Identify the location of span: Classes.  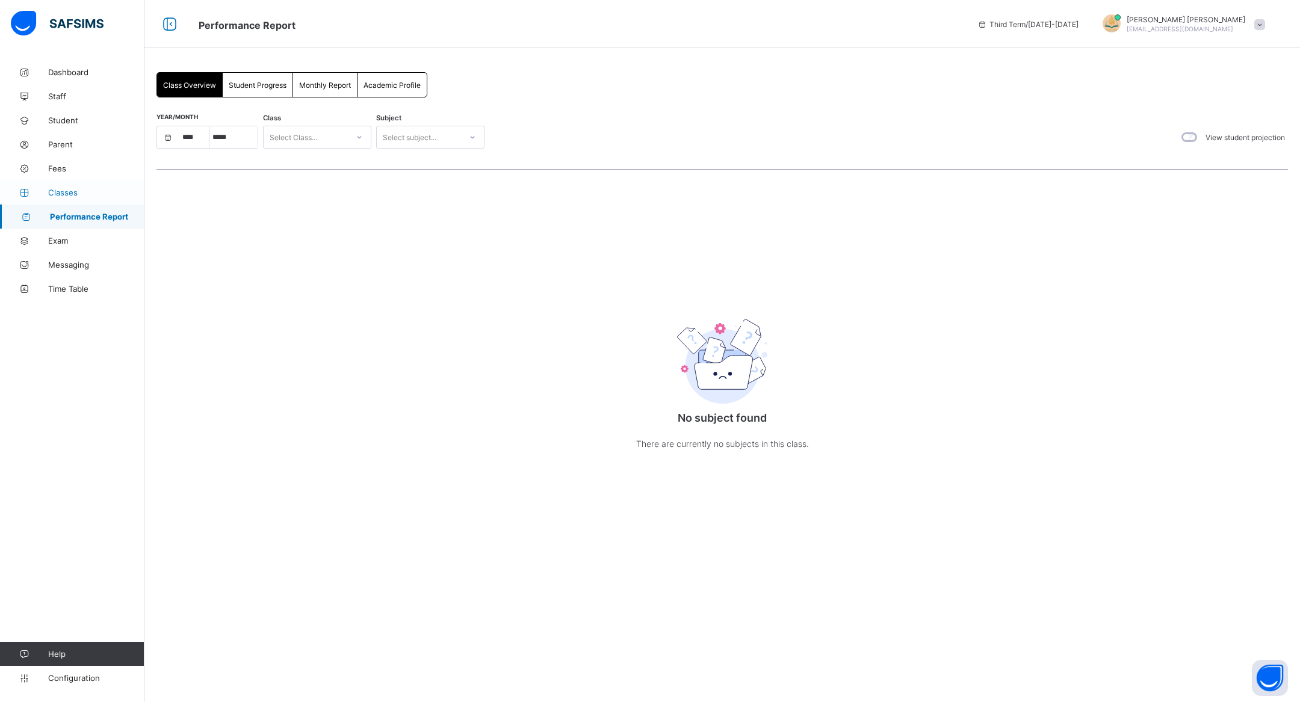
(96, 193).